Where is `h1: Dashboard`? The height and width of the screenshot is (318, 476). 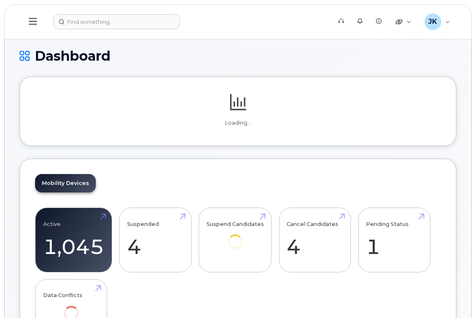
h1: Dashboard is located at coordinates (238, 56).